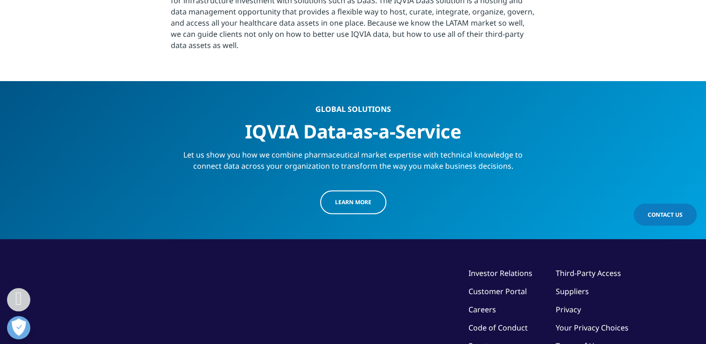 The height and width of the screenshot is (344, 706). I want to click on button: Abrir preferências, so click(19, 328).